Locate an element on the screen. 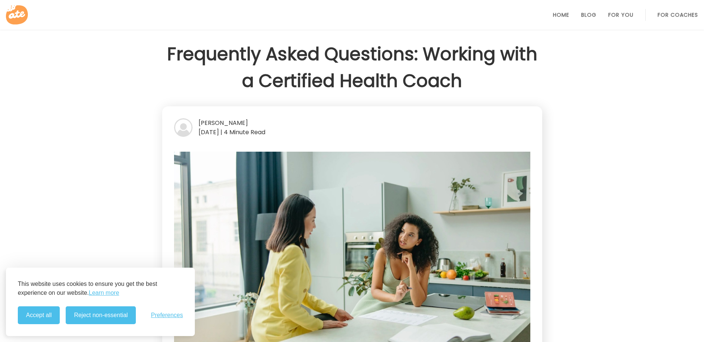  img: bg-avatar-default.svg is located at coordinates (183, 127).